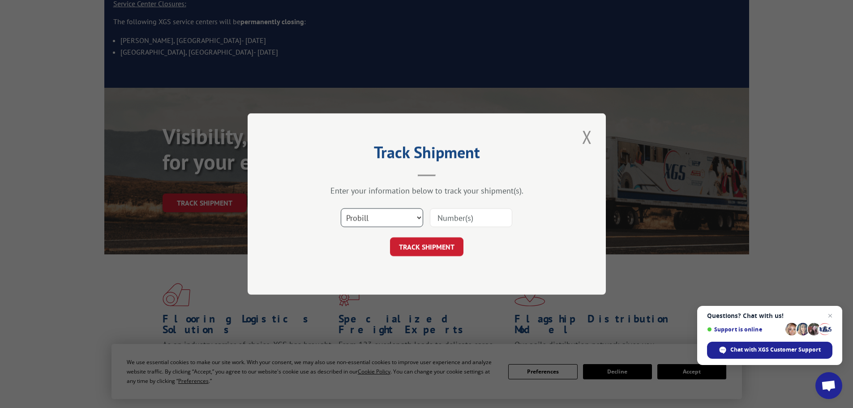 The image size is (853, 408). Describe the element at coordinates (427, 154) in the screenshot. I see `h2: Track Shipment` at that location.